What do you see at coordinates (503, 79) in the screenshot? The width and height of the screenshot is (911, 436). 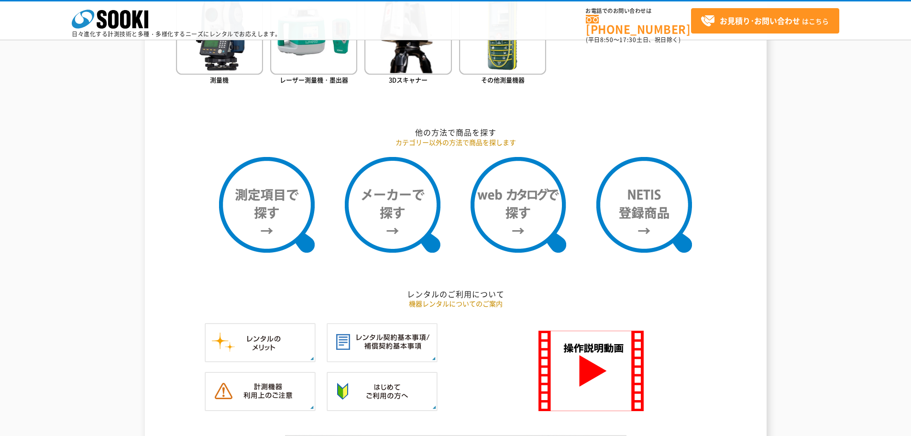 I see `span: その他測量機器` at bounding box center [503, 79].